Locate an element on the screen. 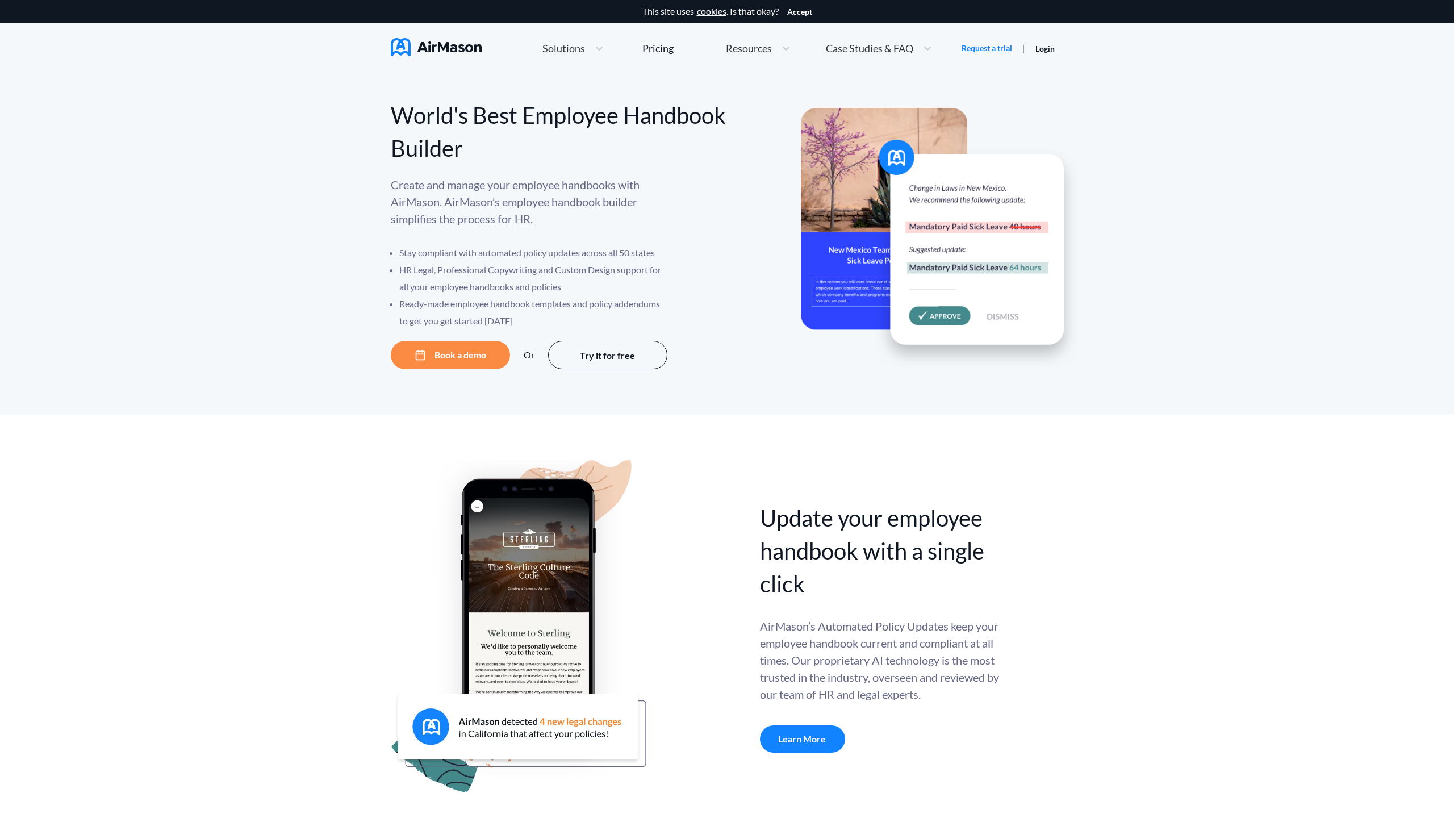 The height and width of the screenshot is (818, 1454). button: Try it for free is located at coordinates (608, 355).